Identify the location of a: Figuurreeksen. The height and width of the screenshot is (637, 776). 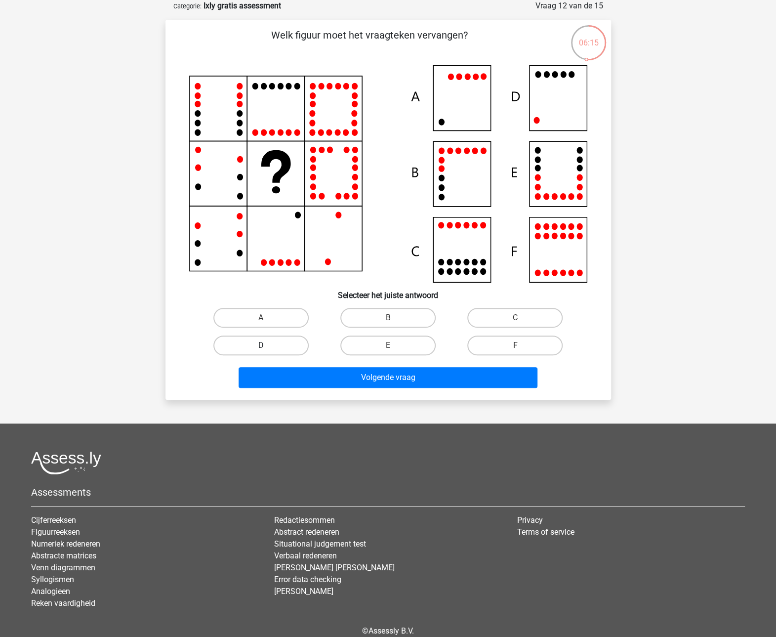
(55, 532).